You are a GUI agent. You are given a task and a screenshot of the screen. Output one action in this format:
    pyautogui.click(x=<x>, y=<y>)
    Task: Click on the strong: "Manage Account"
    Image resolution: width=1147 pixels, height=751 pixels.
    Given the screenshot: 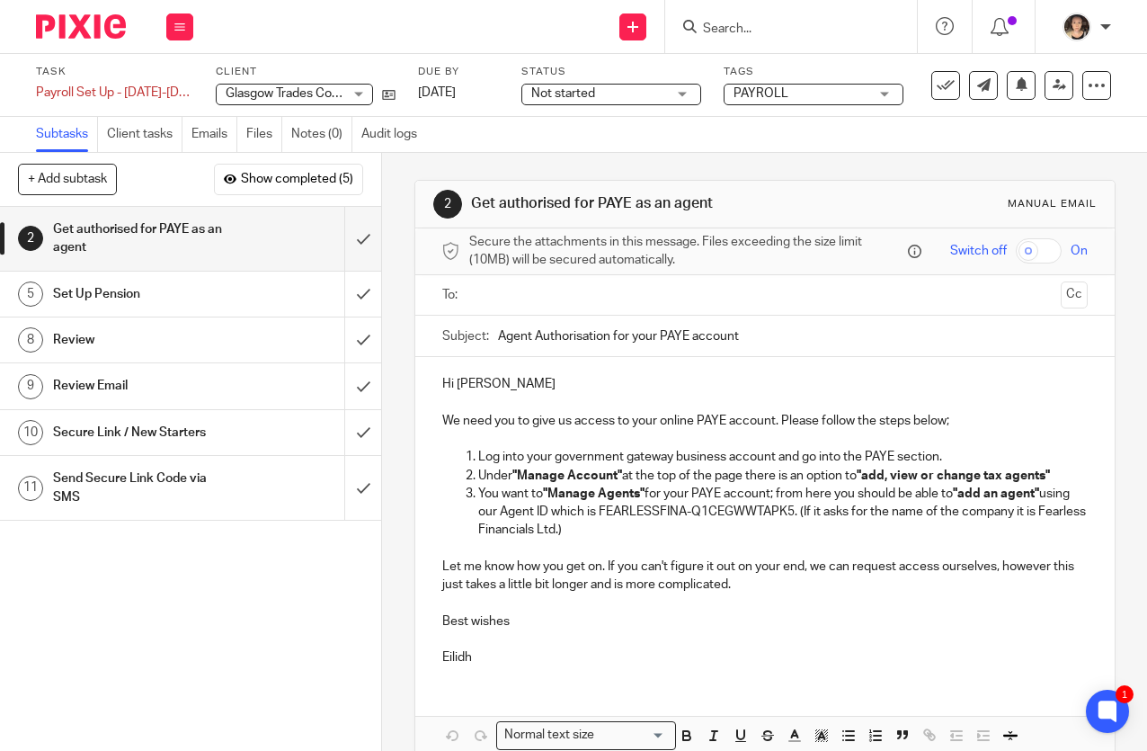 What is the action you would take?
    pyautogui.click(x=567, y=476)
    